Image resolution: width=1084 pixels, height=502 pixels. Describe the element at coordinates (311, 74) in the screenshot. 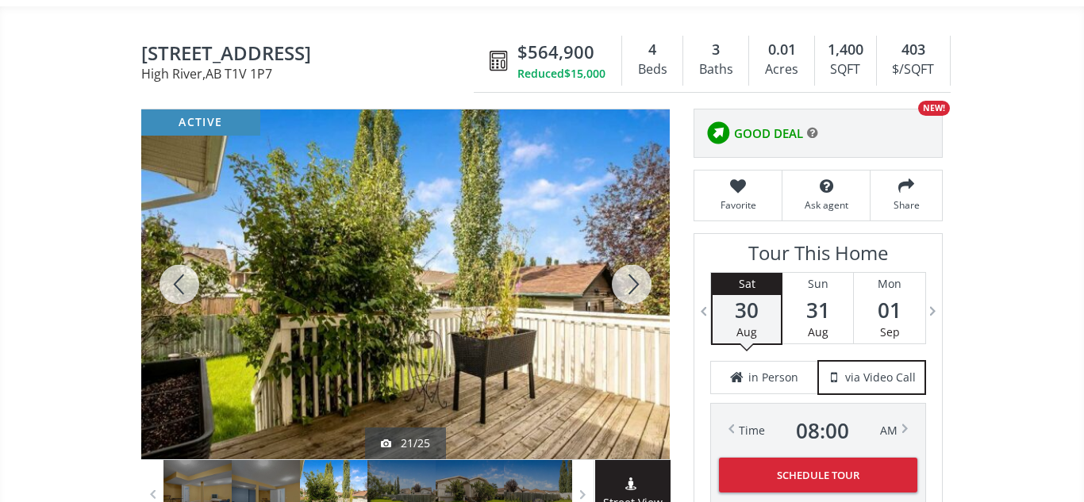

I see `span: High River , AB T1V 1P7` at that location.